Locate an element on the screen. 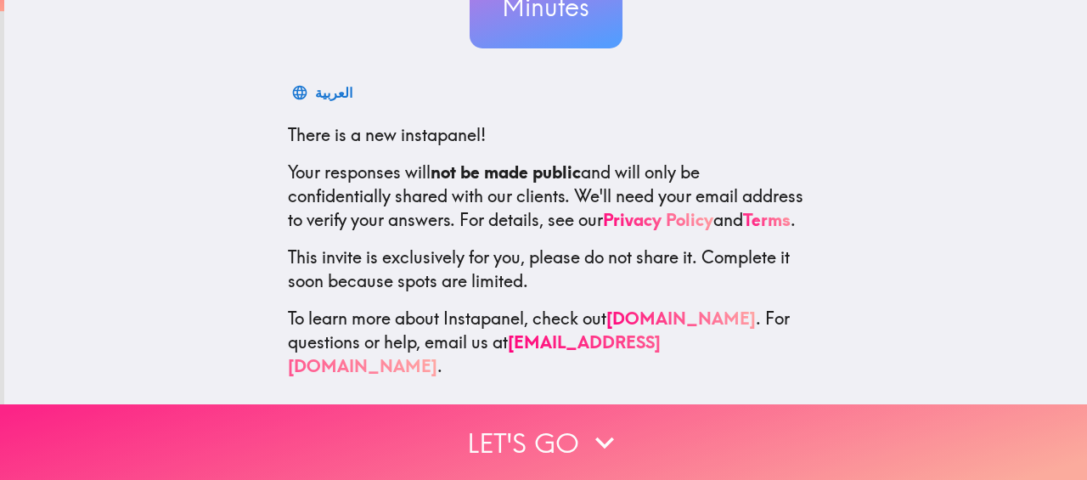  p: This invite is exclusively for you, please do not share it. Complete it soon because spots are li... is located at coordinates (546, 269).